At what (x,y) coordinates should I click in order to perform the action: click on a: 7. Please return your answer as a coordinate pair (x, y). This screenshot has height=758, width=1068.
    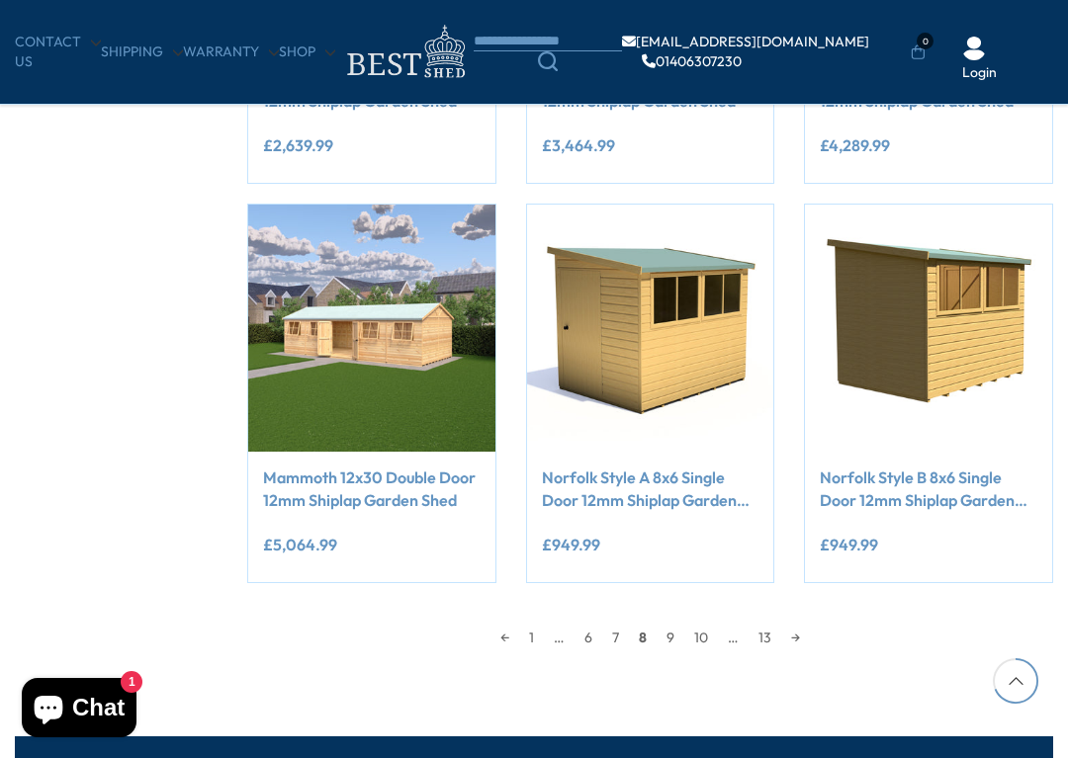
    Looking at the image, I should click on (615, 638).